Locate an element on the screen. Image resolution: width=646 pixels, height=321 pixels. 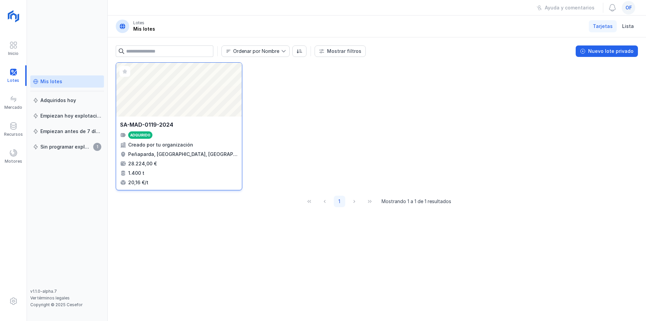
div: Recursos is located at coordinates (13, 134).